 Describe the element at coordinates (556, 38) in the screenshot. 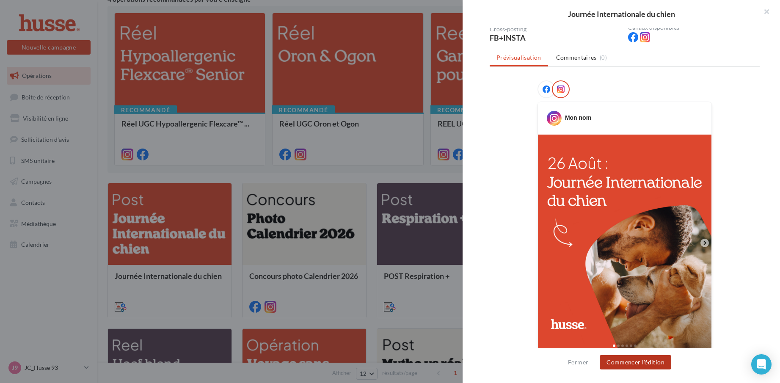

I see `div: FB+INSTA` at that location.